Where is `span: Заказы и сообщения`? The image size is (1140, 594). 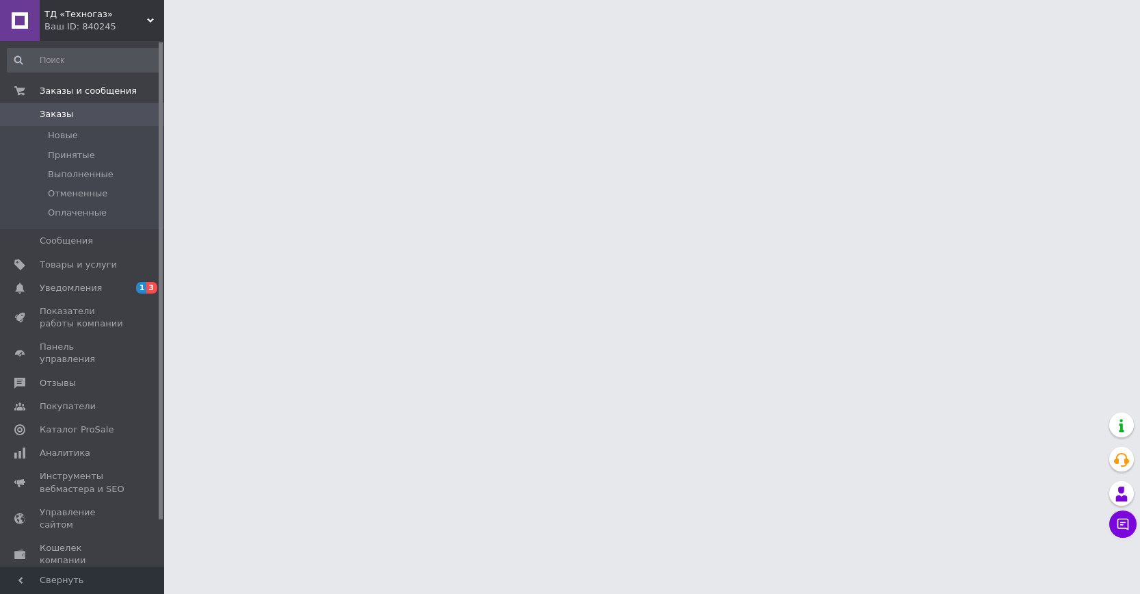
span: Заказы и сообщения is located at coordinates (88, 91).